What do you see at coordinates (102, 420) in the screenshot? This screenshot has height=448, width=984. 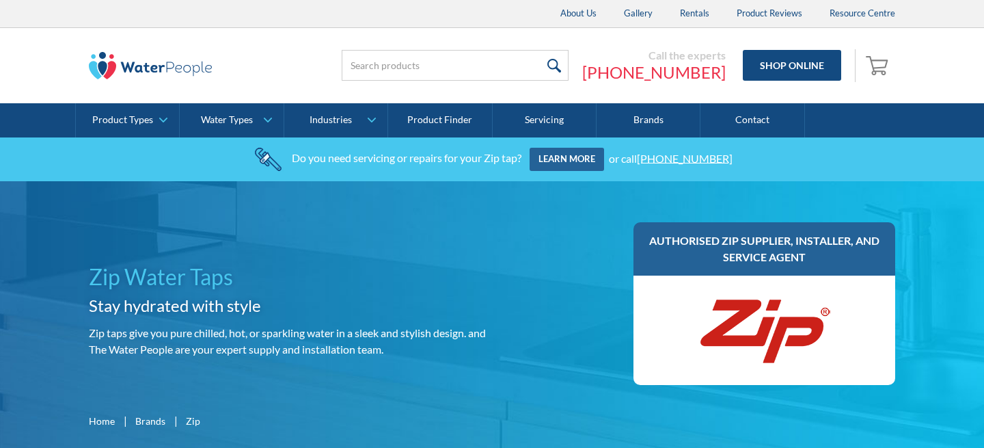 I see `a: Home` at bounding box center [102, 420].